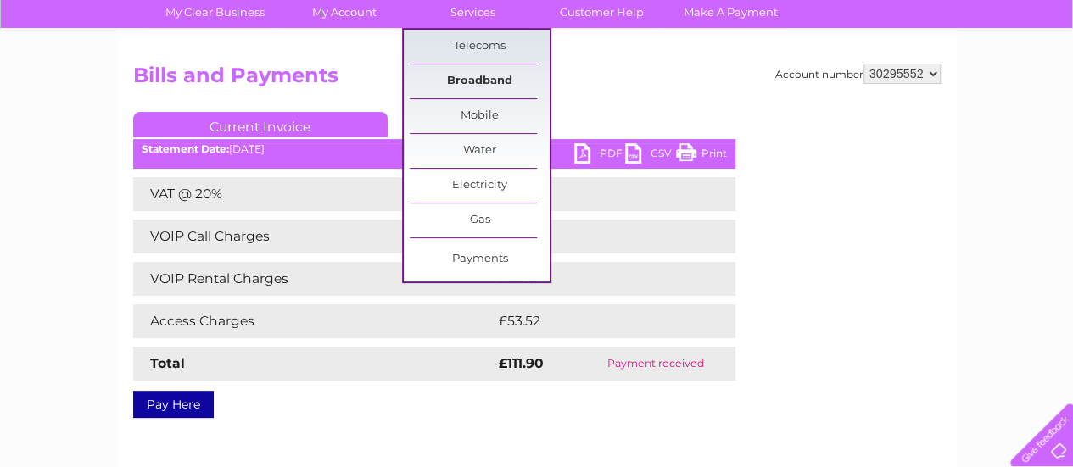  I want to click on a: Blog, so click(937, 78).